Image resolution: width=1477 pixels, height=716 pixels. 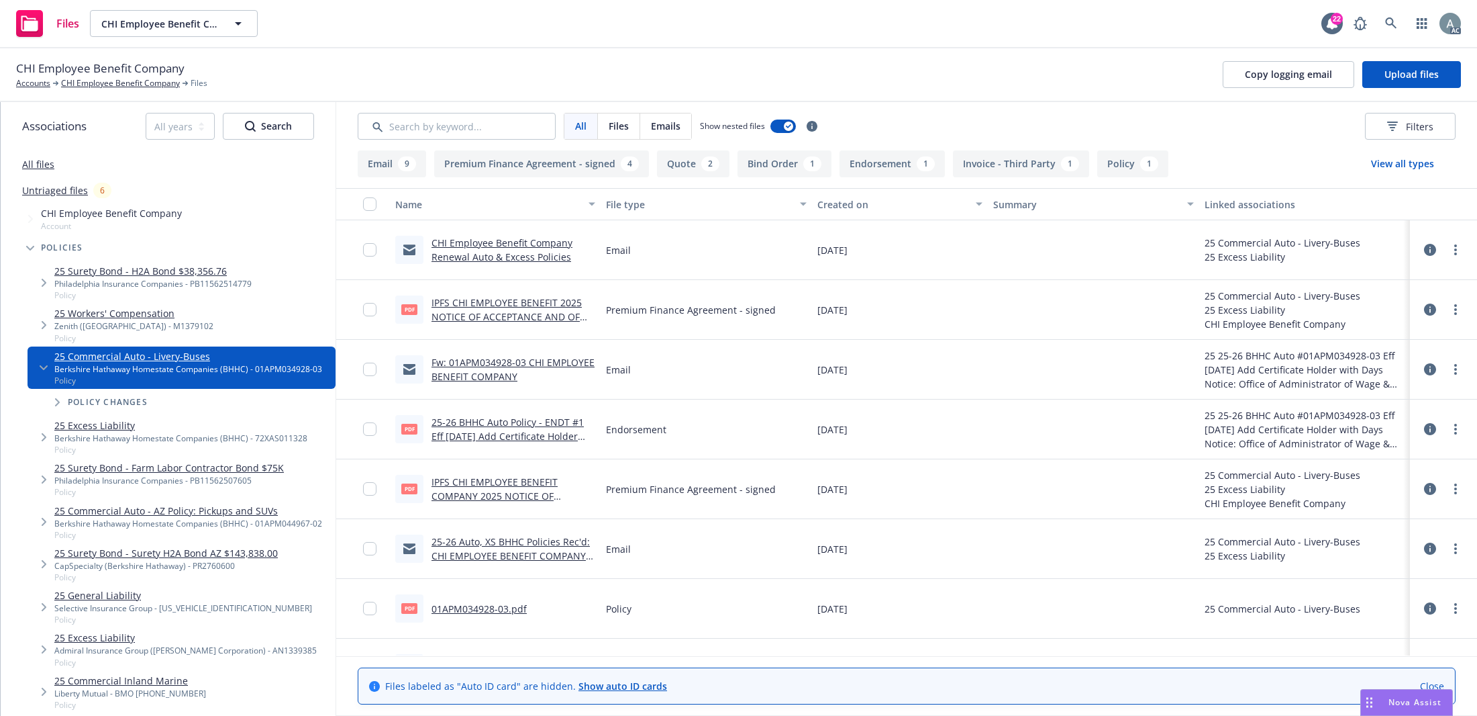 I want to click on a: 25 Commercial Inland Marine, so click(x=130, y=680).